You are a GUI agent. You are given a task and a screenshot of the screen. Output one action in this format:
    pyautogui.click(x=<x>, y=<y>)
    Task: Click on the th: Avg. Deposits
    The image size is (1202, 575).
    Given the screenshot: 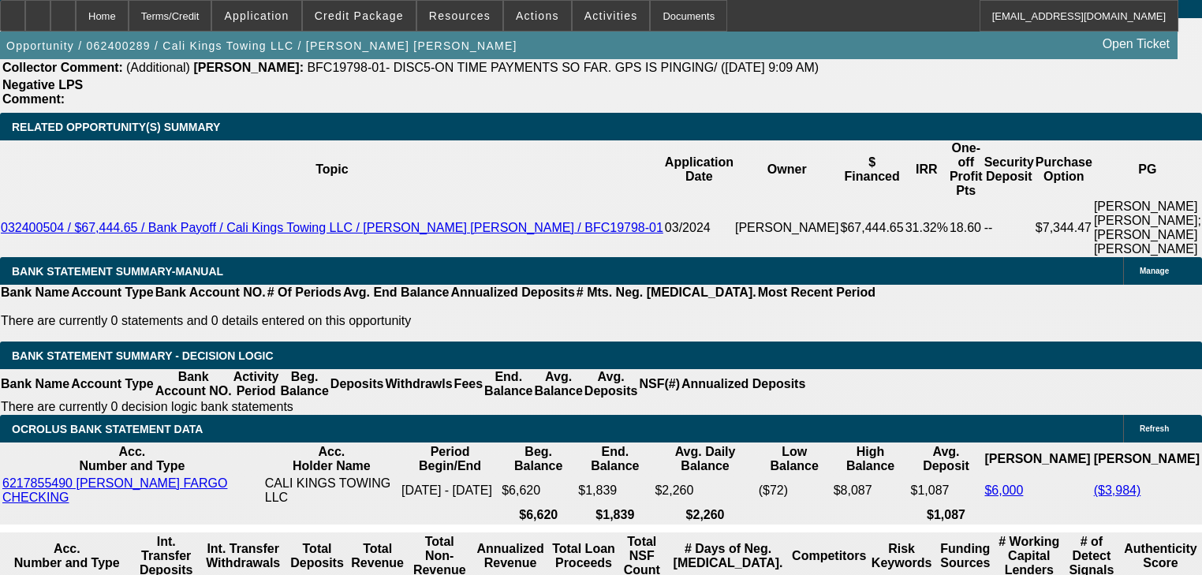 What is the action you would take?
    pyautogui.click(x=611, y=384)
    